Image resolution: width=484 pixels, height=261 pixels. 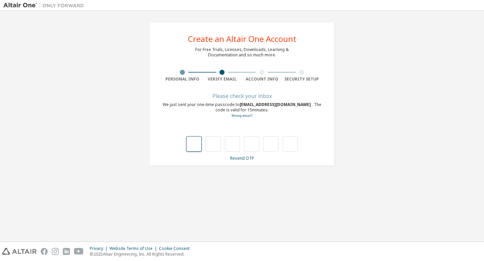 I want to click on p: © 2025 Altair Engineering, Inc. All Rights Reserved., so click(x=141, y=254).